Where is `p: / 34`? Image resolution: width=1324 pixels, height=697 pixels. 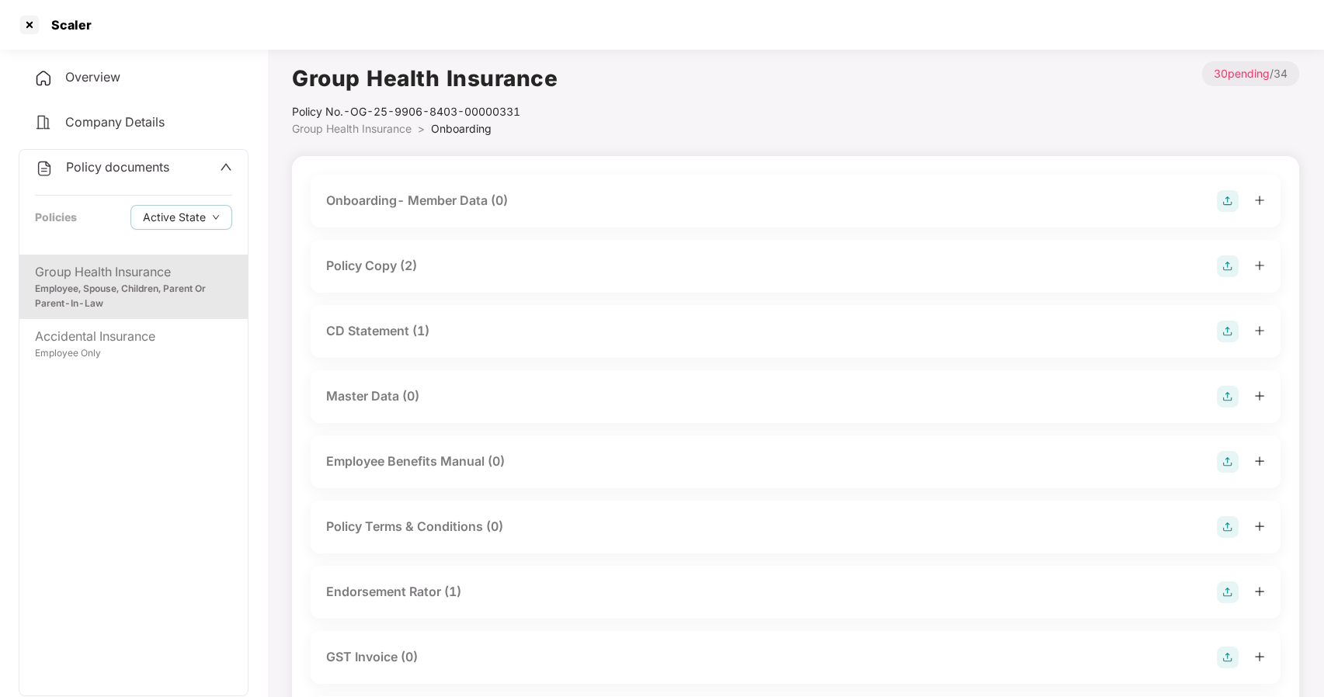
p: / 34 is located at coordinates (1250, 74).